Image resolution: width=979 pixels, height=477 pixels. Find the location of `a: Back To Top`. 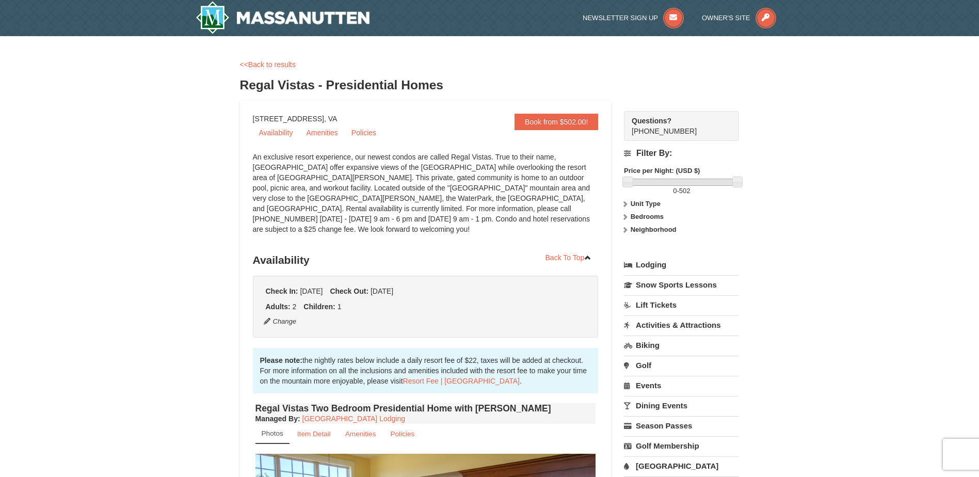

a: Back To Top is located at coordinates (569, 257).